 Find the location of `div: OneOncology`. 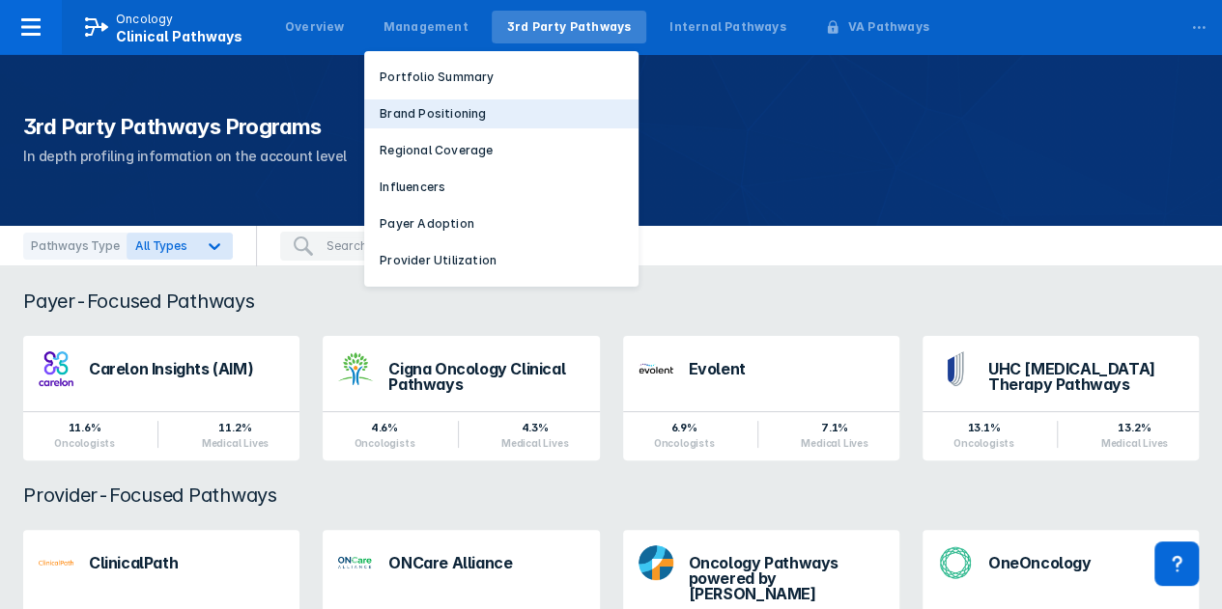

div: OneOncology is located at coordinates (1086, 563).